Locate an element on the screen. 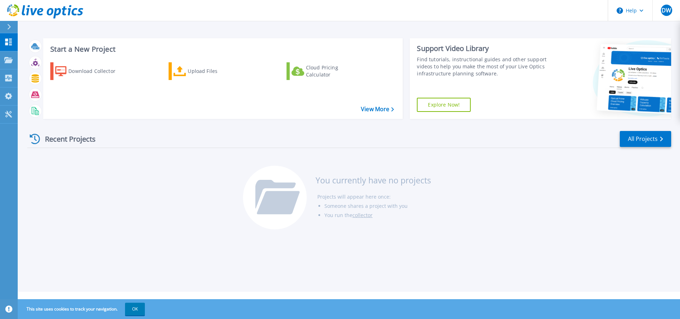 This screenshot has width=680, height=319. a: Explore Now! is located at coordinates (444, 105).